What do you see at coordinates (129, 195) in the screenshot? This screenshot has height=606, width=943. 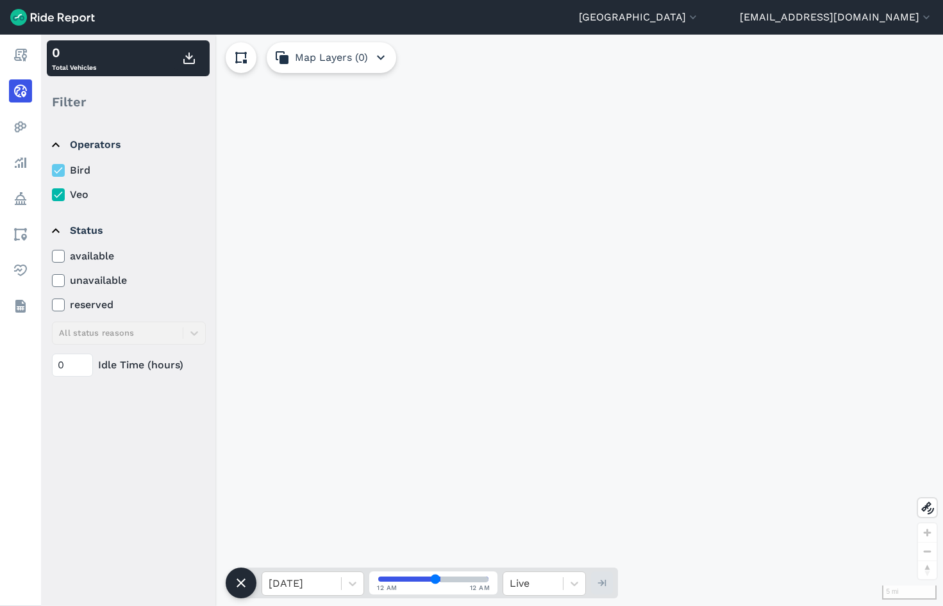 I see `label: Veo` at bounding box center [129, 195].